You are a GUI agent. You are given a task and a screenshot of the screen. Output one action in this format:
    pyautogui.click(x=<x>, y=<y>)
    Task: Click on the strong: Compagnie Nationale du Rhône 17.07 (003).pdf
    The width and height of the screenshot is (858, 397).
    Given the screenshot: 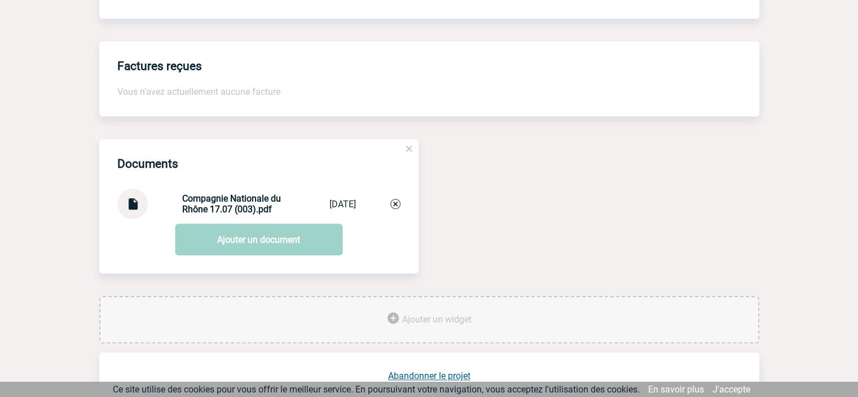 What is the action you would take?
    pyautogui.click(x=231, y=204)
    